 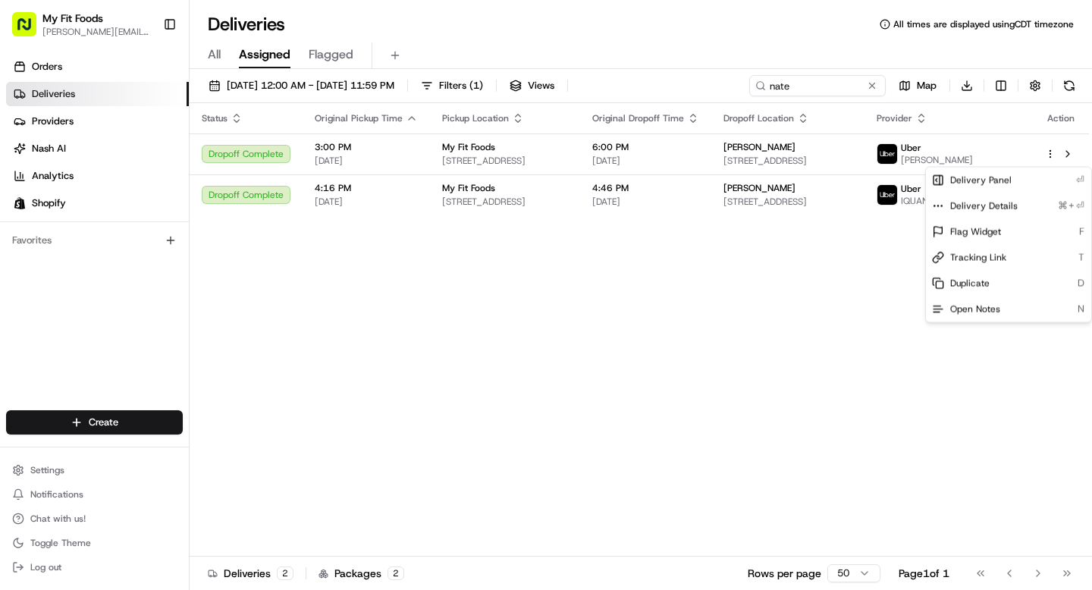 What do you see at coordinates (976, 310) in the screenshot?
I see `span: Open Notes` at bounding box center [976, 310].